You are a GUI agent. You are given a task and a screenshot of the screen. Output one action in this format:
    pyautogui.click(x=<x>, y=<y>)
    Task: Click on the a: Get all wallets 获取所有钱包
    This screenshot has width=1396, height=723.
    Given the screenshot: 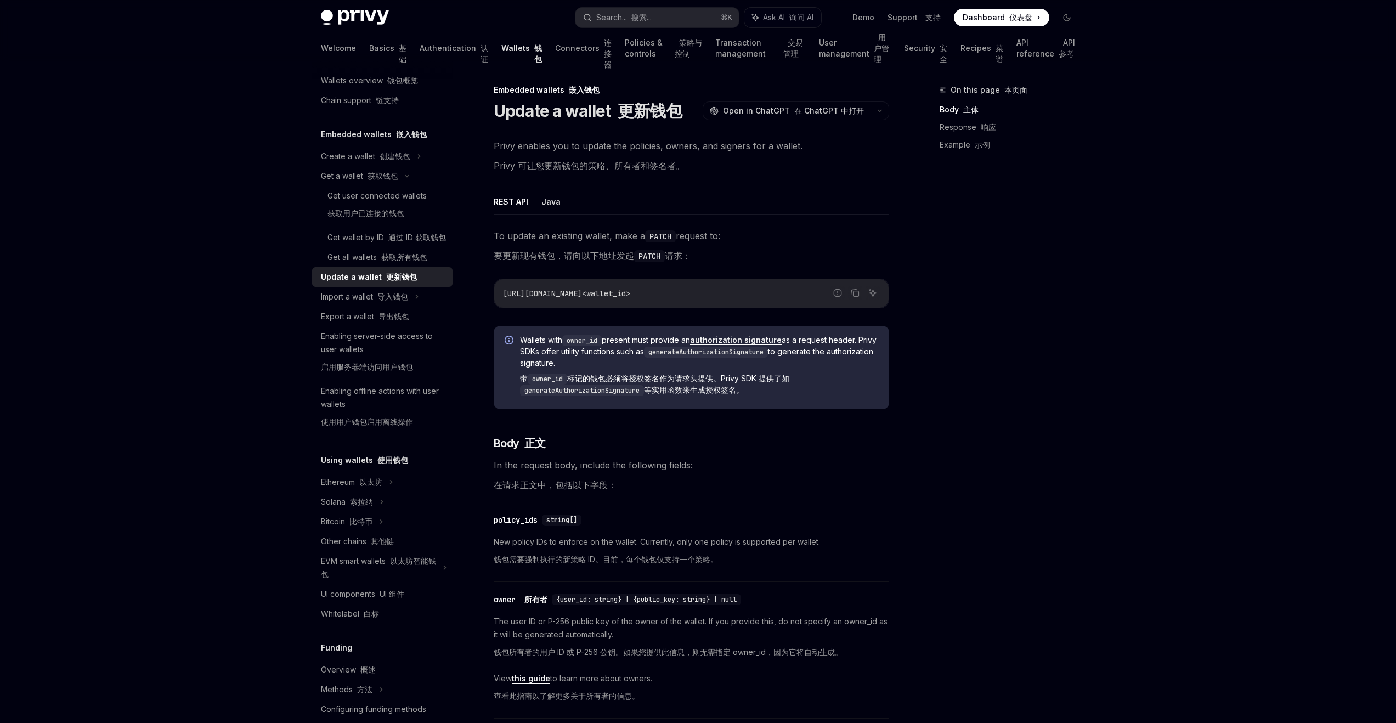 What is the action you would take?
    pyautogui.click(x=382, y=257)
    